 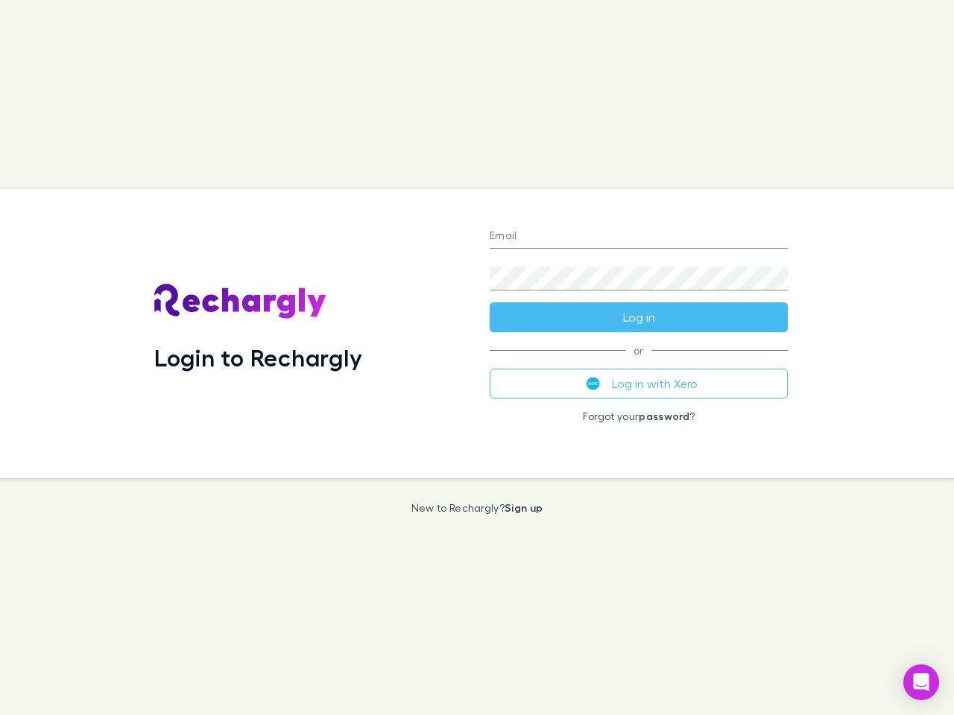 I want to click on div: Open Intercom Messenger, so click(x=921, y=683).